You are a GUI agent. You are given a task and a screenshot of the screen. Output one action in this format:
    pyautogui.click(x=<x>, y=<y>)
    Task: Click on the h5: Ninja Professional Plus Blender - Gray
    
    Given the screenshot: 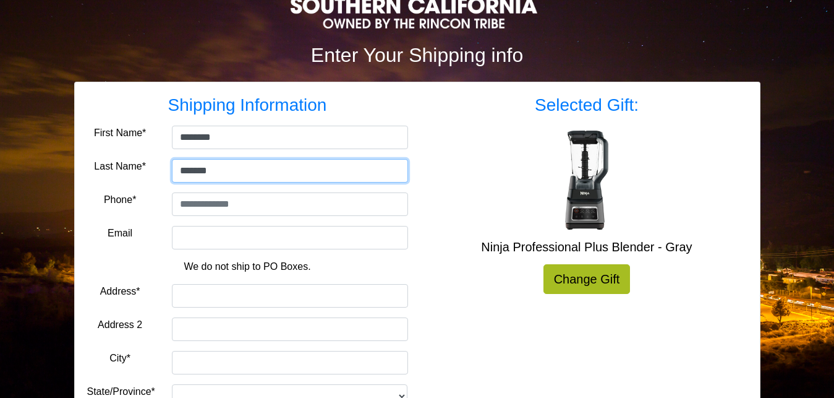 What is the action you would take?
    pyautogui.click(x=587, y=247)
    